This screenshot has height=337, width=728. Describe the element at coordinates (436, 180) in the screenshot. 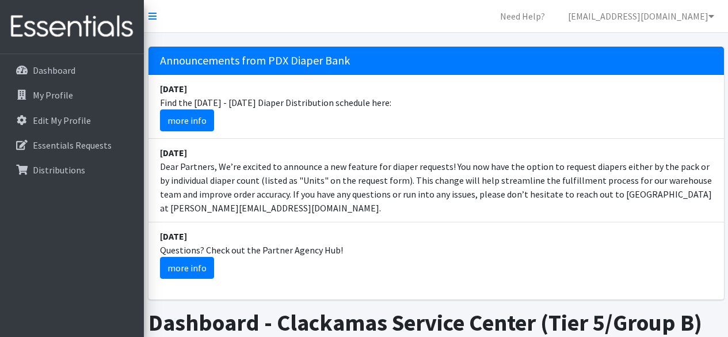

I see `li: Dear Partners, We’re excited to announce a new feature for diaper requests! You now have the opti...` at that location.